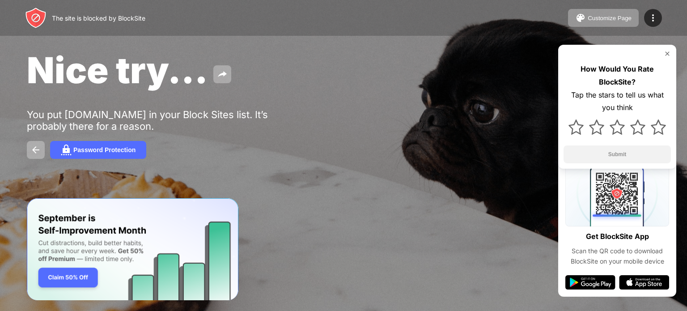 The image size is (687, 311). I want to click on div: Scan the QR code to download BlockSite on your mobile device, so click(617, 256).